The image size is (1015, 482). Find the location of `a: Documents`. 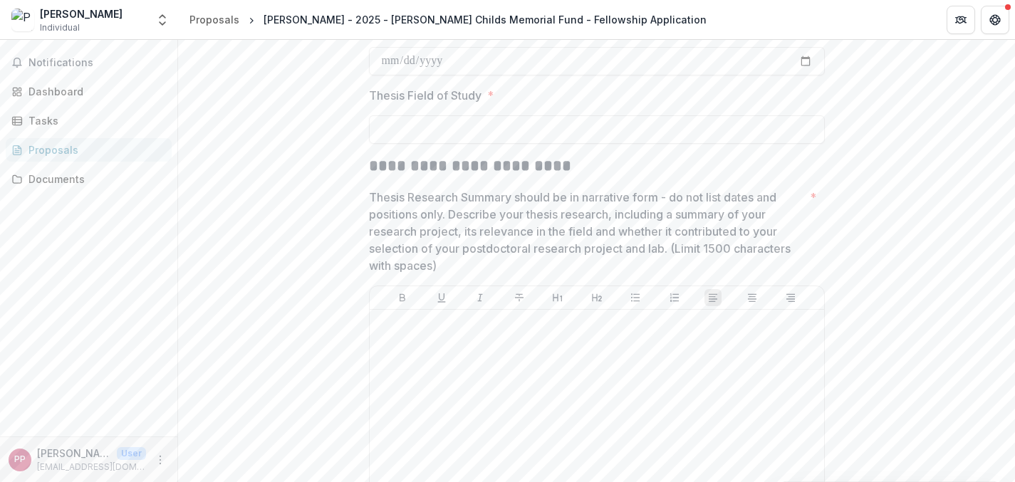

a: Documents is located at coordinates (88, 179).